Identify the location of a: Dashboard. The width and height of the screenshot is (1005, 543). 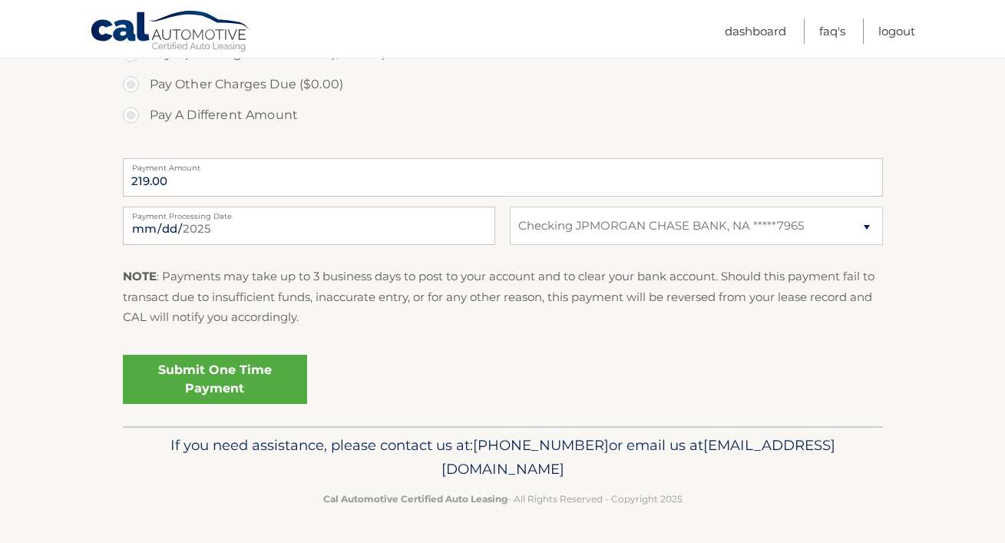
(755, 31).